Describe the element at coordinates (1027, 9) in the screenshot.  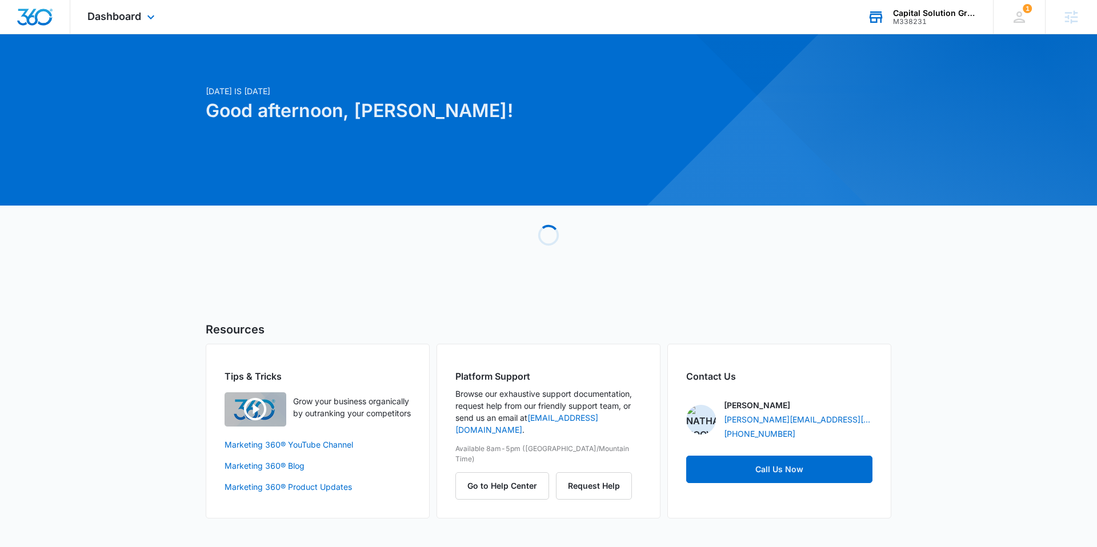
I see `div: notifications count` at that location.